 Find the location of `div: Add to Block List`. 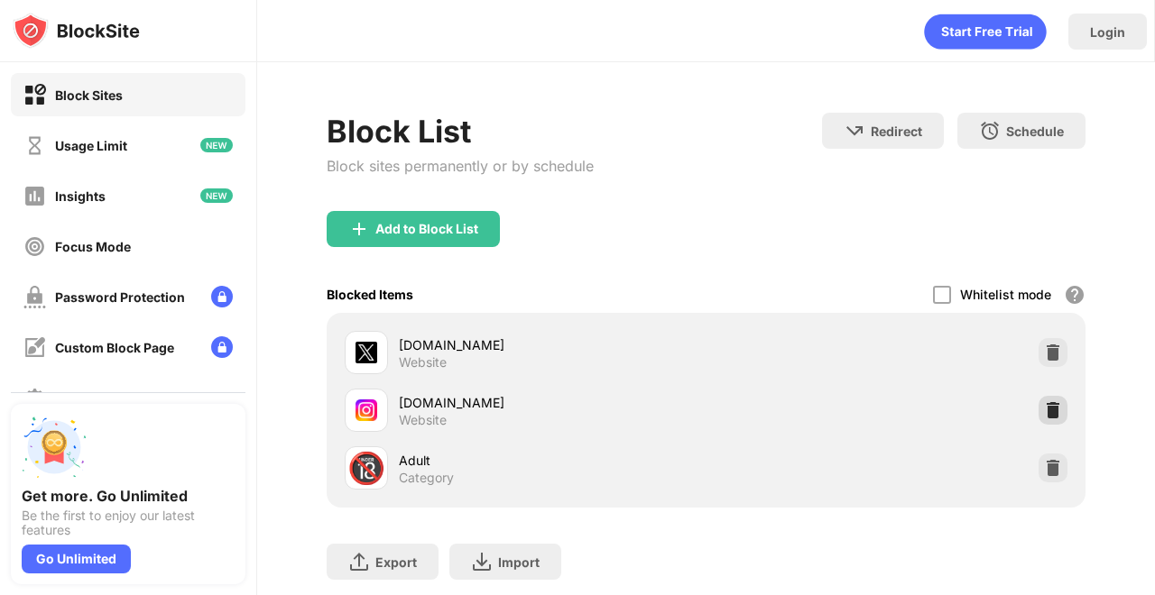

div: Add to Block List is located at coordinates (427, 229).